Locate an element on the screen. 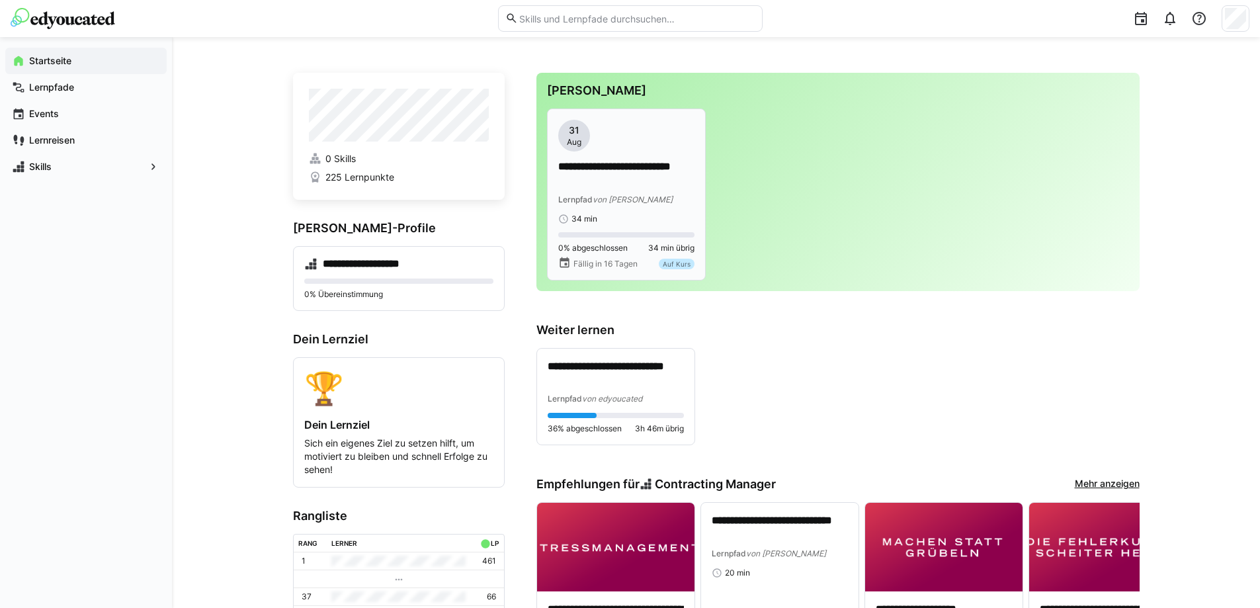 The width and height of the screenshot is (1260, 608). div: LP is located at coordinates (495, 543).